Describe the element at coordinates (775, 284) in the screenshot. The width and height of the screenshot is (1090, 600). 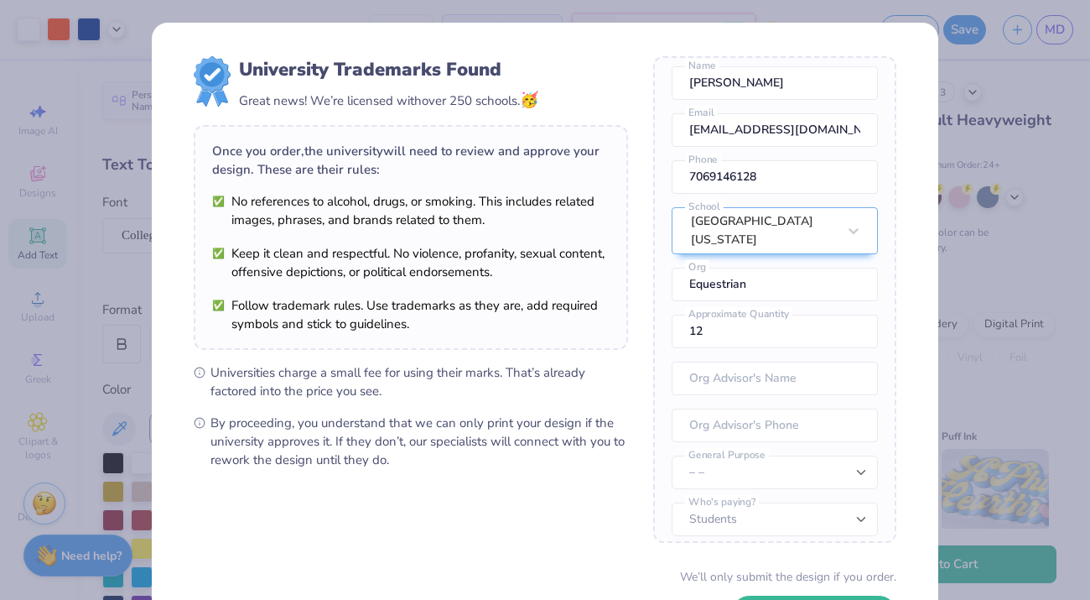
I see `input: Org` at that location.